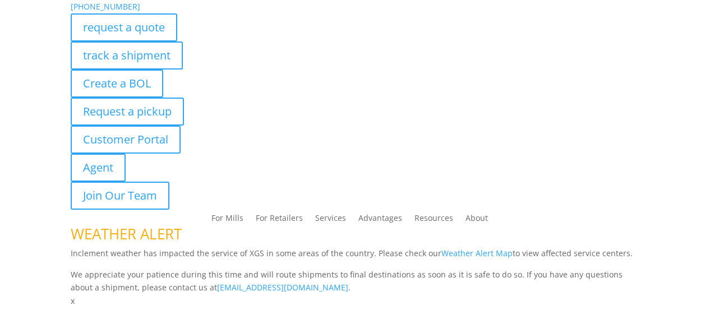  What do you see at coordinates (353, 258) in the screenshot?
I see `p: Inclement weather has impacted the service of XGS in some areas of the country. Please check our ...` at bounding box center [353, 258].